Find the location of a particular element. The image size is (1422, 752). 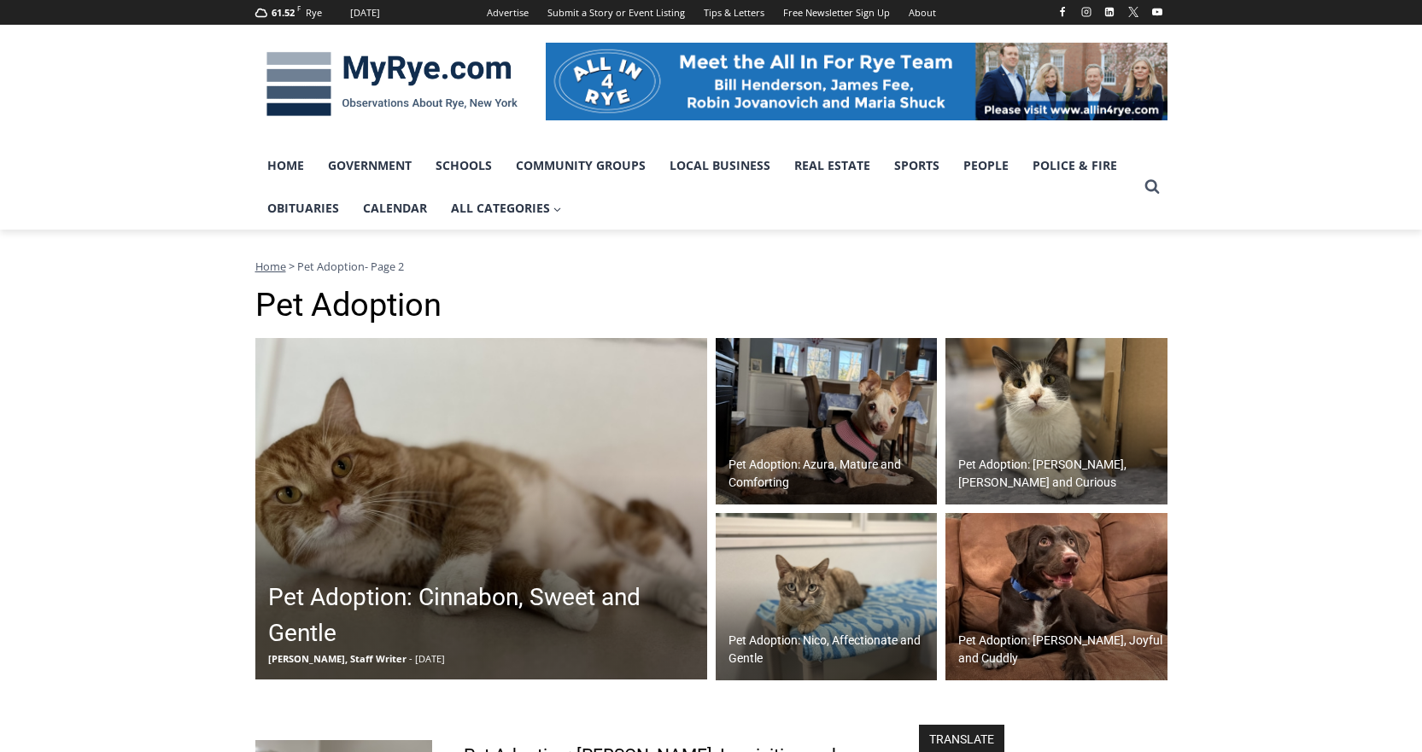

a: All in for Rye is located at coordinates (857, 81).